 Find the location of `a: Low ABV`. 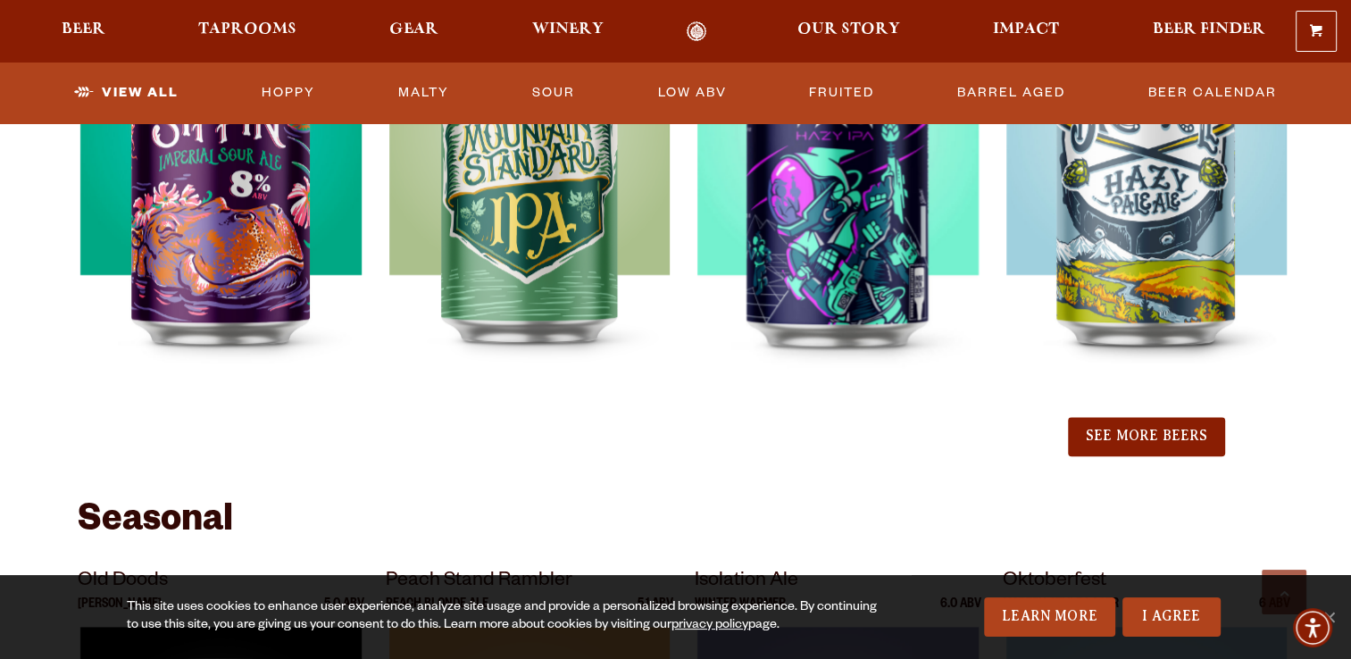

a: Low ABV is located at coordinates (691, 93).